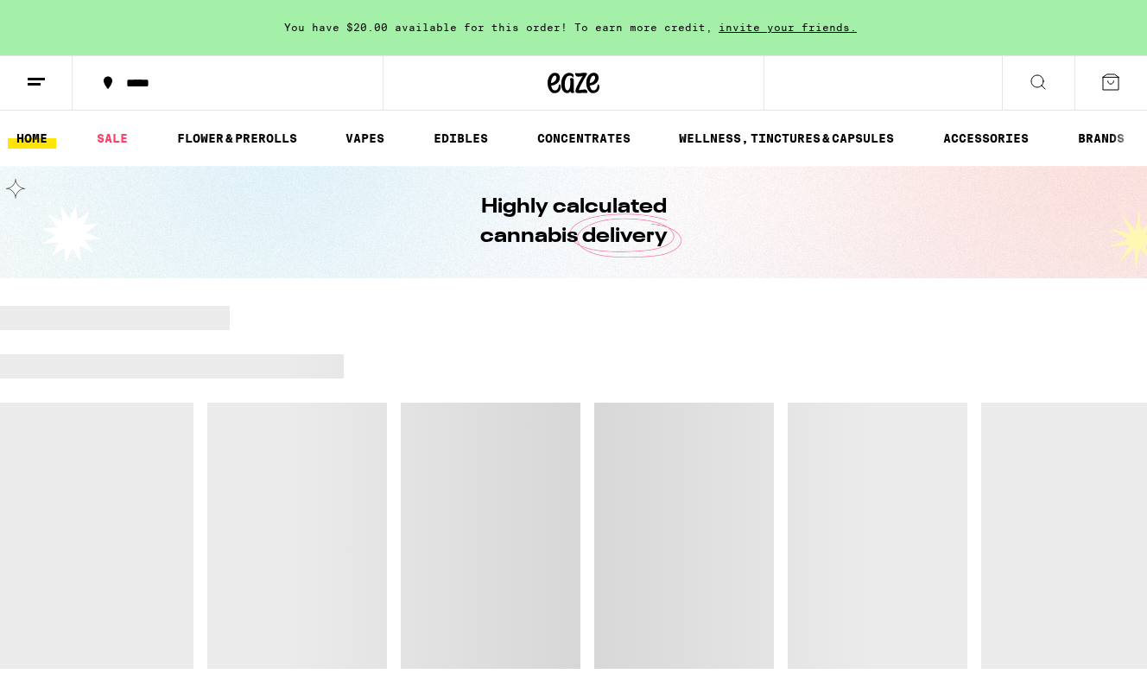 The image size is (1147, 693). I want to click on a: SALE, so click(112, 138).